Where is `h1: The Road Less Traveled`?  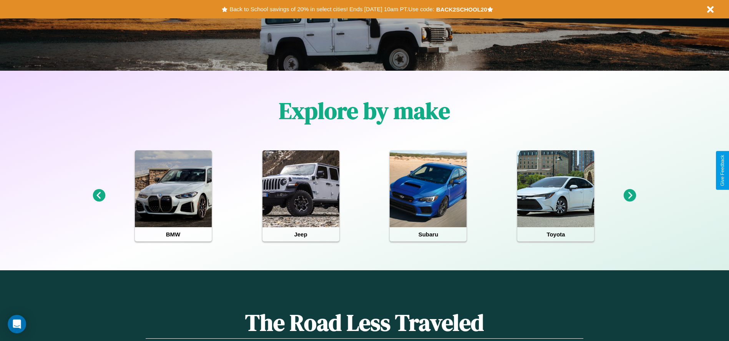
h1: The Road Less Traveled is located at coordinates (364, 322).